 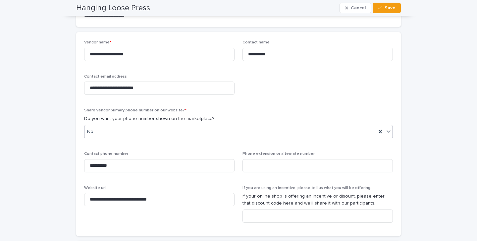 I want to click on span: Share vendor primary phone number on our website?, so click(x=135, y=110).